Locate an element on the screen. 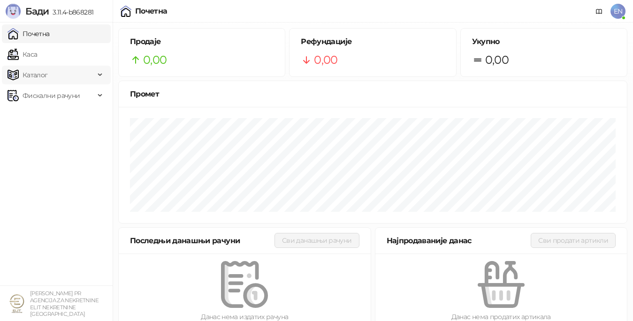 Image resolution: width=633 pixels, height=321 pixels. a: Каса is located at coordinates (22, 54).